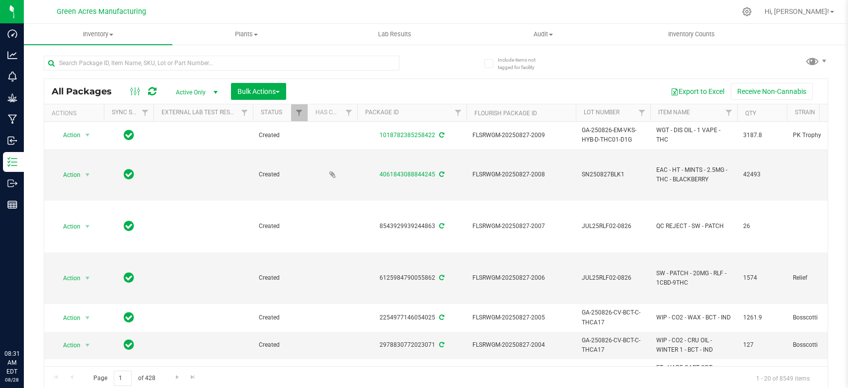 The width and height of the screenshot is (848, 388). What do you see at coordinates (258, 91) in the screenshot?
I see `button: Bulk Actions` at bounding box center [258, 91].